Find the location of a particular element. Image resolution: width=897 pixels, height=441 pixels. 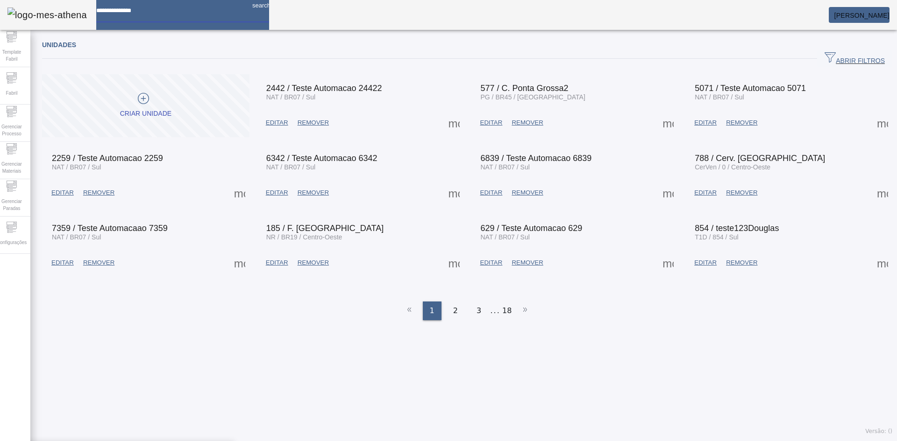

span: CerVen / 0 / Centro-Oeste is located at coordinates (732, 167).